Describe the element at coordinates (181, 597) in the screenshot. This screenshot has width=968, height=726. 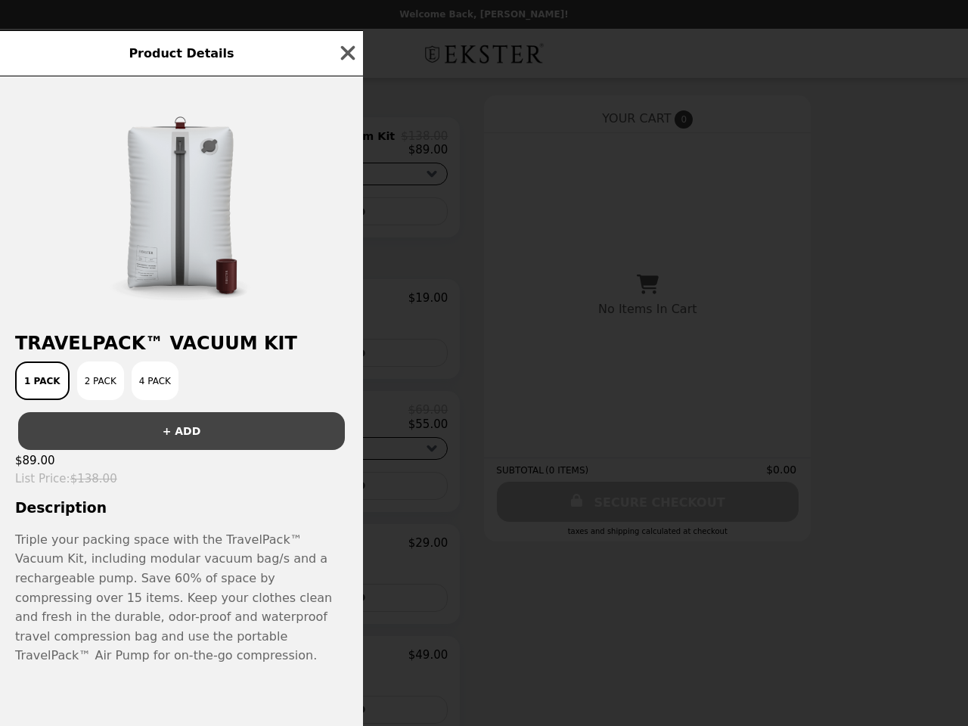
I see `p: Triple your packing space with the TravelPack™ Vacuum Kit, including modular vacuum bag/s and a r...` at that location.